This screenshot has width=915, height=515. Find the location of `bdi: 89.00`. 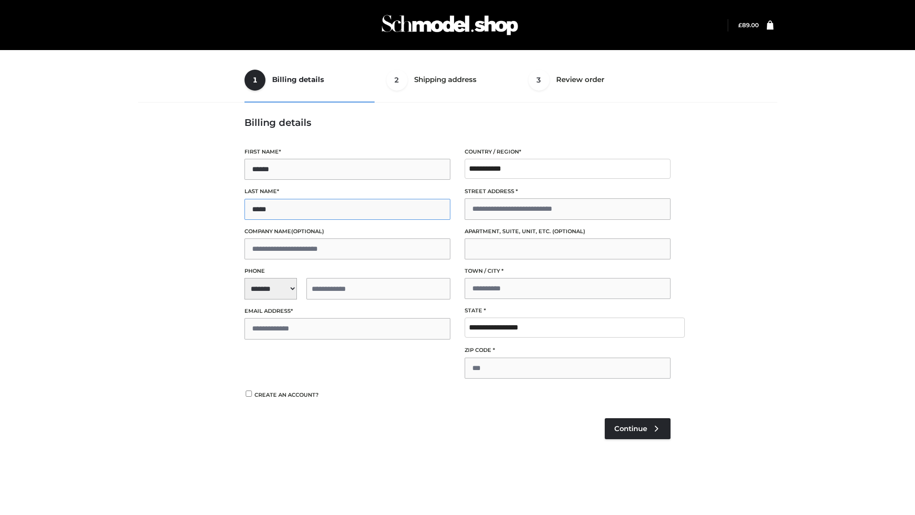

bdi: 89.00 is located at coordinates (748, 25).